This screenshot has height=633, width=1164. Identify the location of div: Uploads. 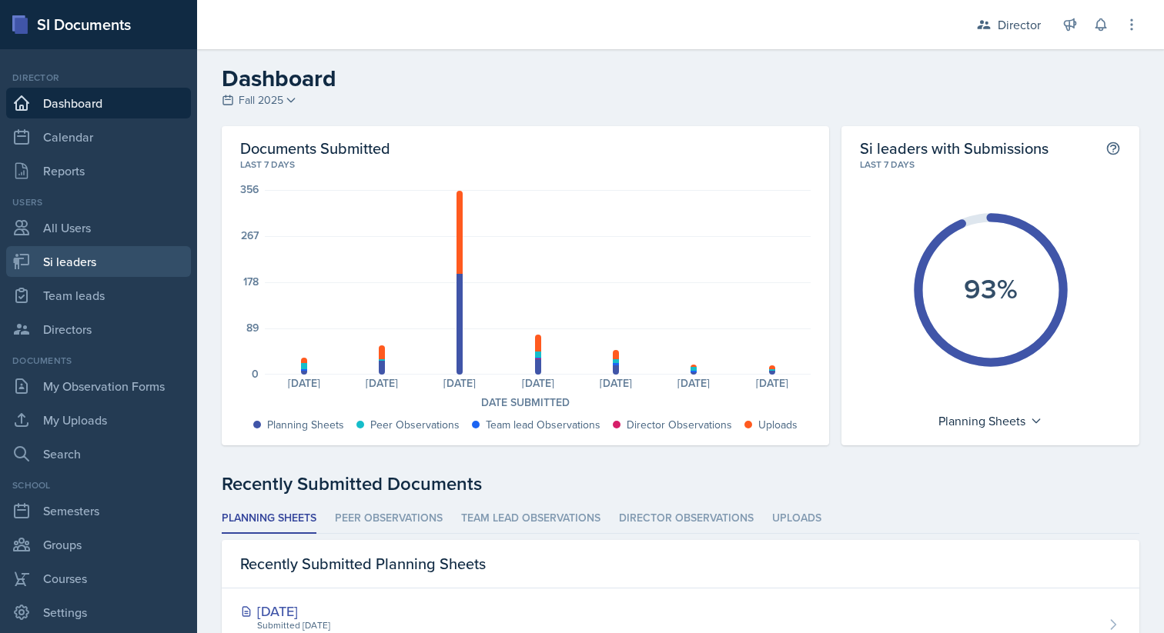
(777, 425).